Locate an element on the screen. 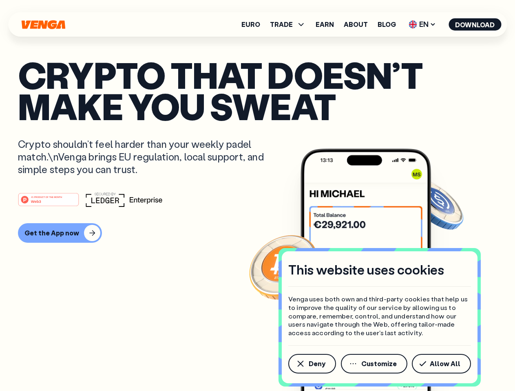 This screenshot has width=515, height=391. a: Blog is located at coordinates (387, 24).